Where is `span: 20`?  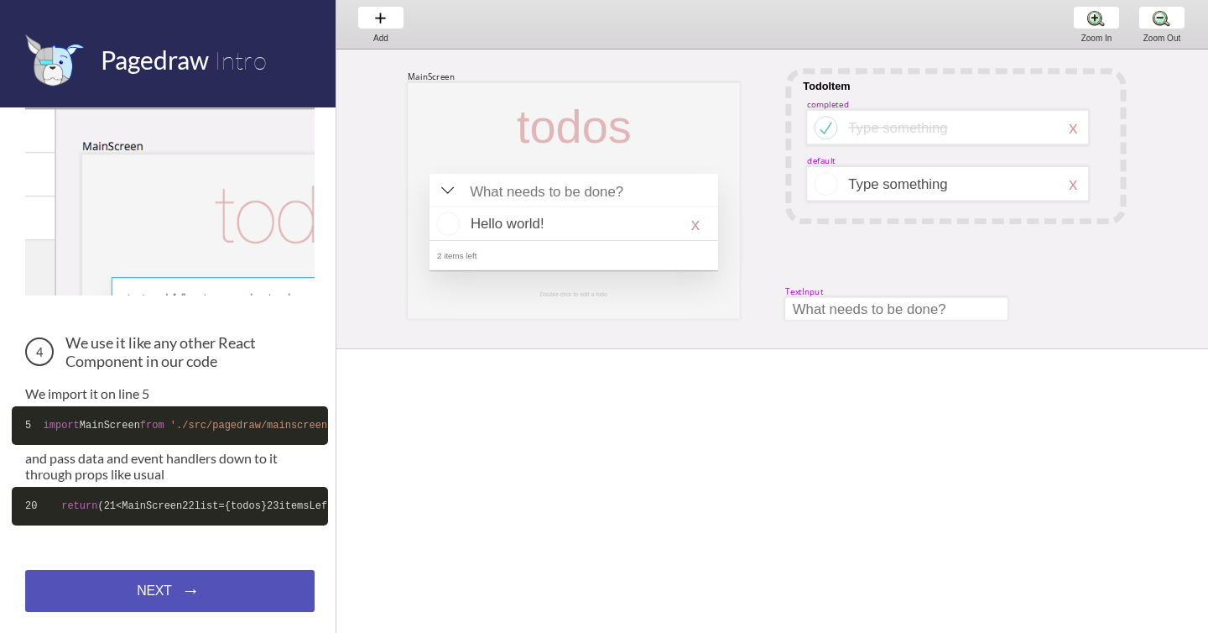
span: 20 is located at coordinates (31, 506).